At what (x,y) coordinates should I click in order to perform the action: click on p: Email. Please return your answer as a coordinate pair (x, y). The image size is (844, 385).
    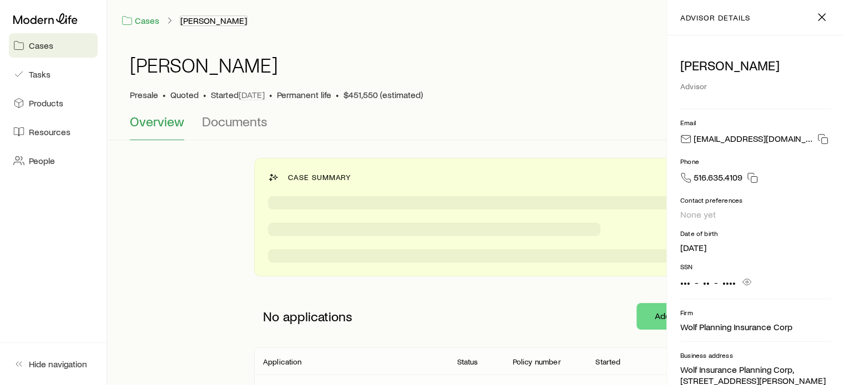
    Looking at the image, I should click on (755, 123).